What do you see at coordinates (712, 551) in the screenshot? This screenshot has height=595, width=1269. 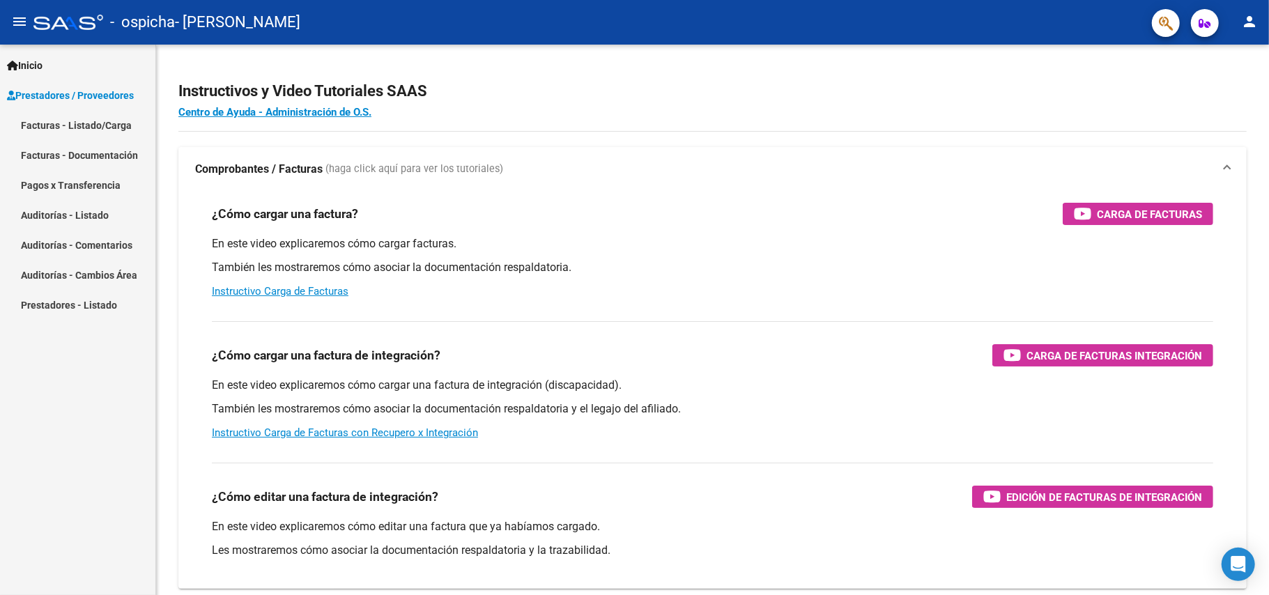 I see `p: Les mostraremos cómo asociar la documentación respaldatoria y la trazabilidad.` at bounding box center [712, 551].